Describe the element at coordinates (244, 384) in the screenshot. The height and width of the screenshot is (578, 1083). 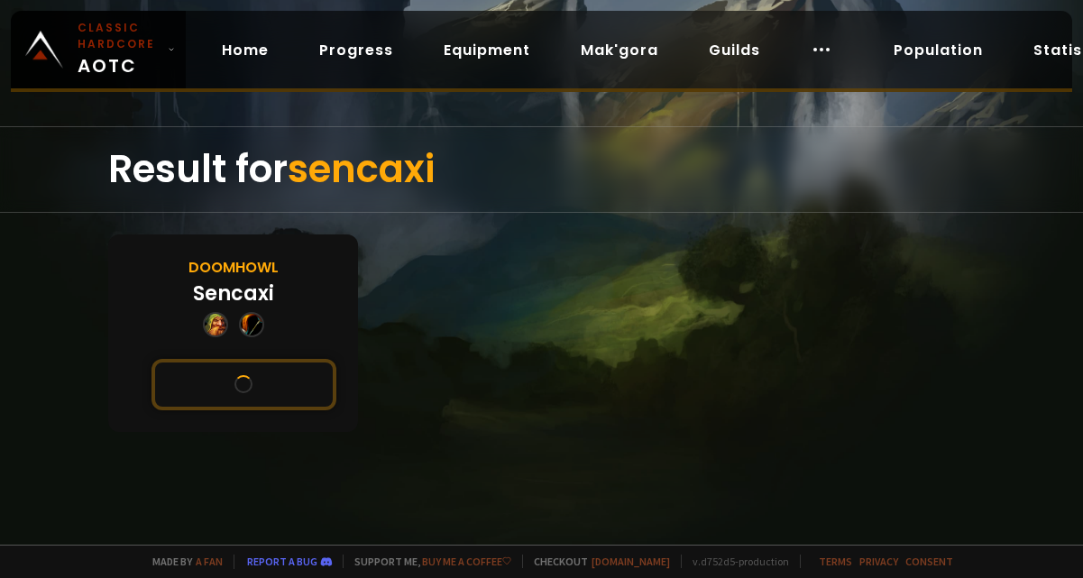
I see `button: See this character` at that location.